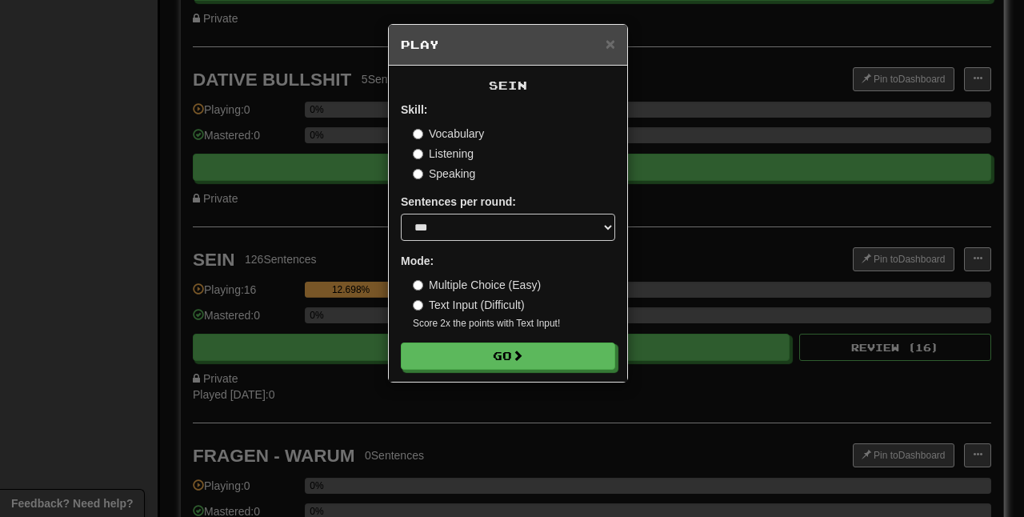 This screenshot has height=517, width=1024. I want to click on h5: Play, so click(508, 45).